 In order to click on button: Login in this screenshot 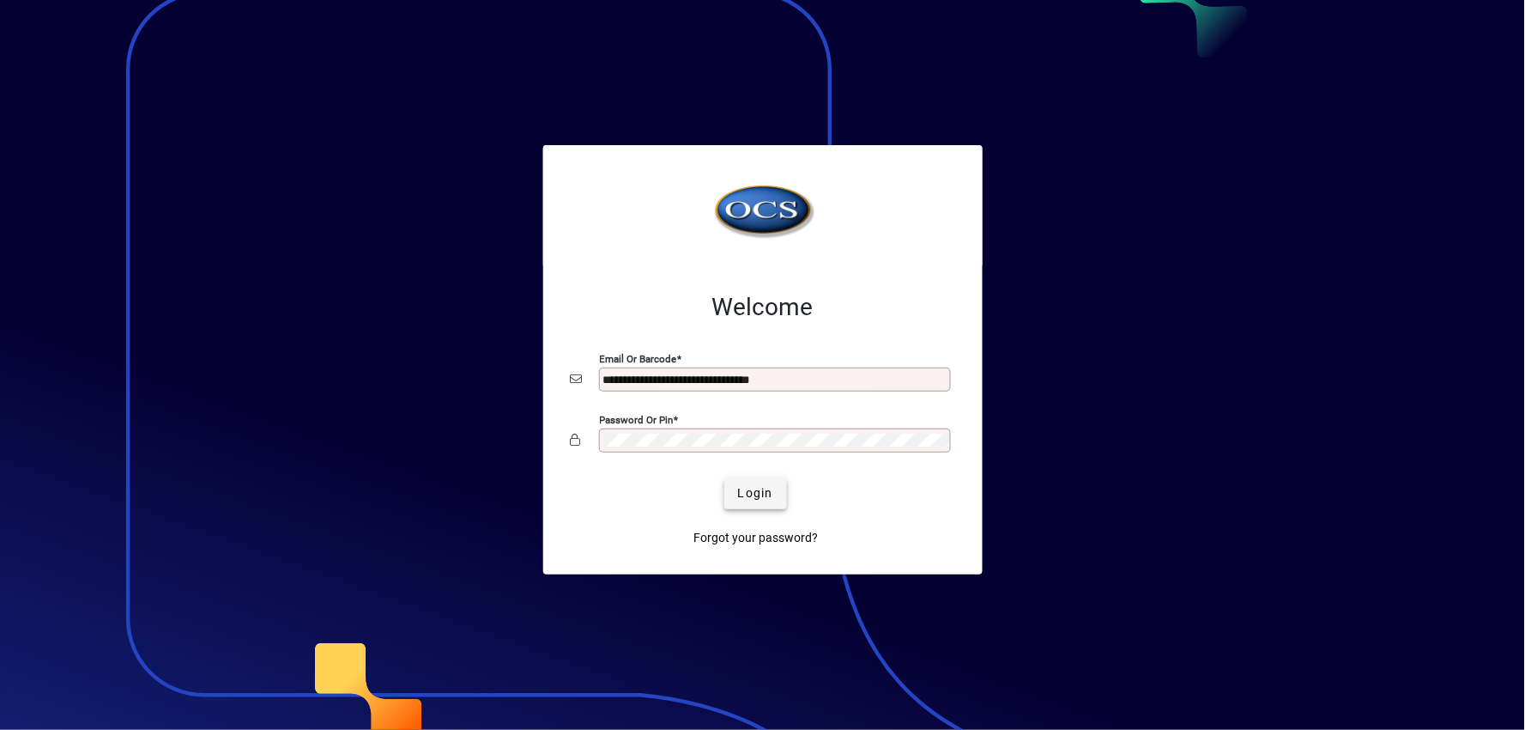, I will do `click(755, 494)`.